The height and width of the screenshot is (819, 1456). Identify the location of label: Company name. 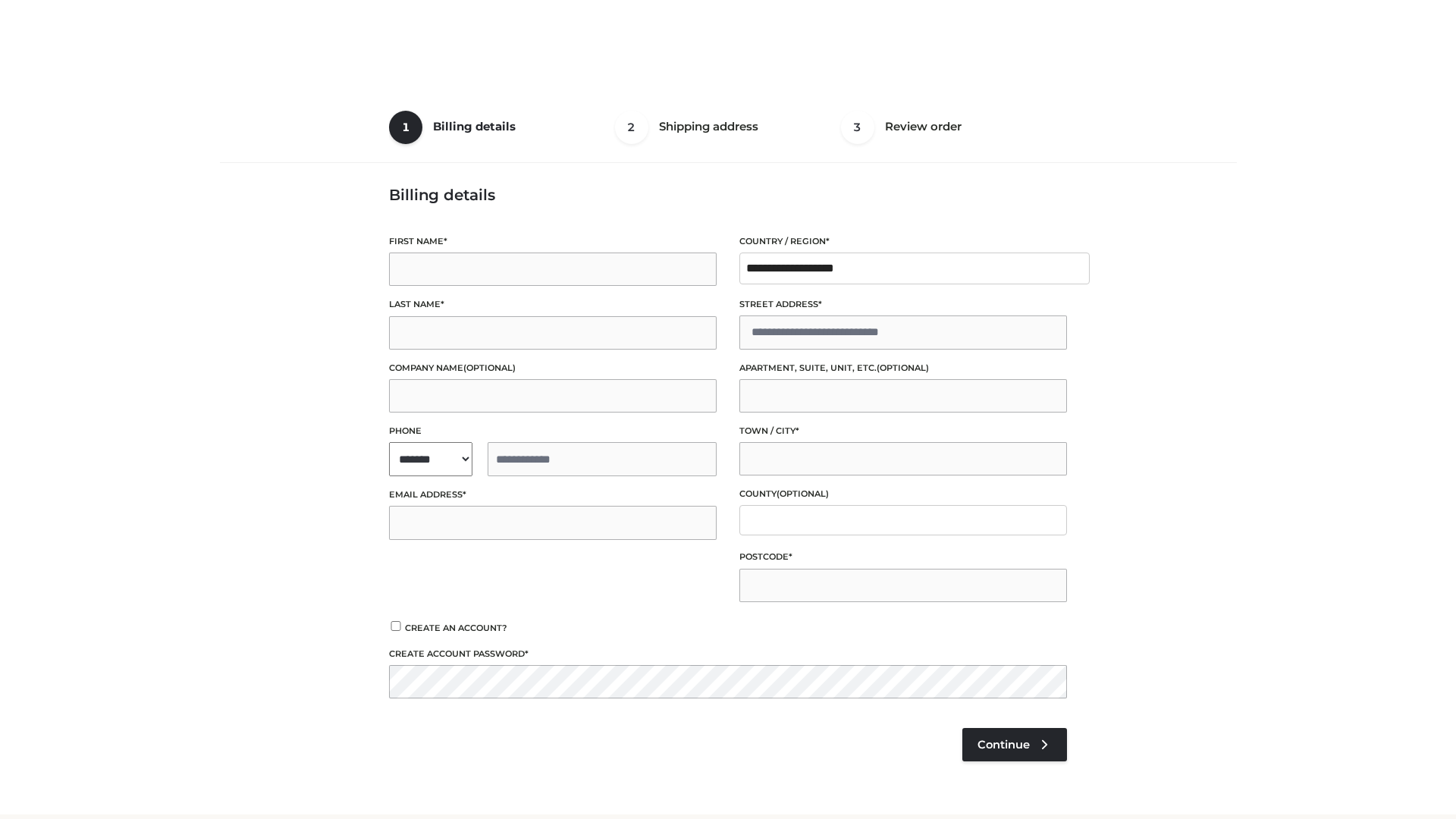
(553, 368).